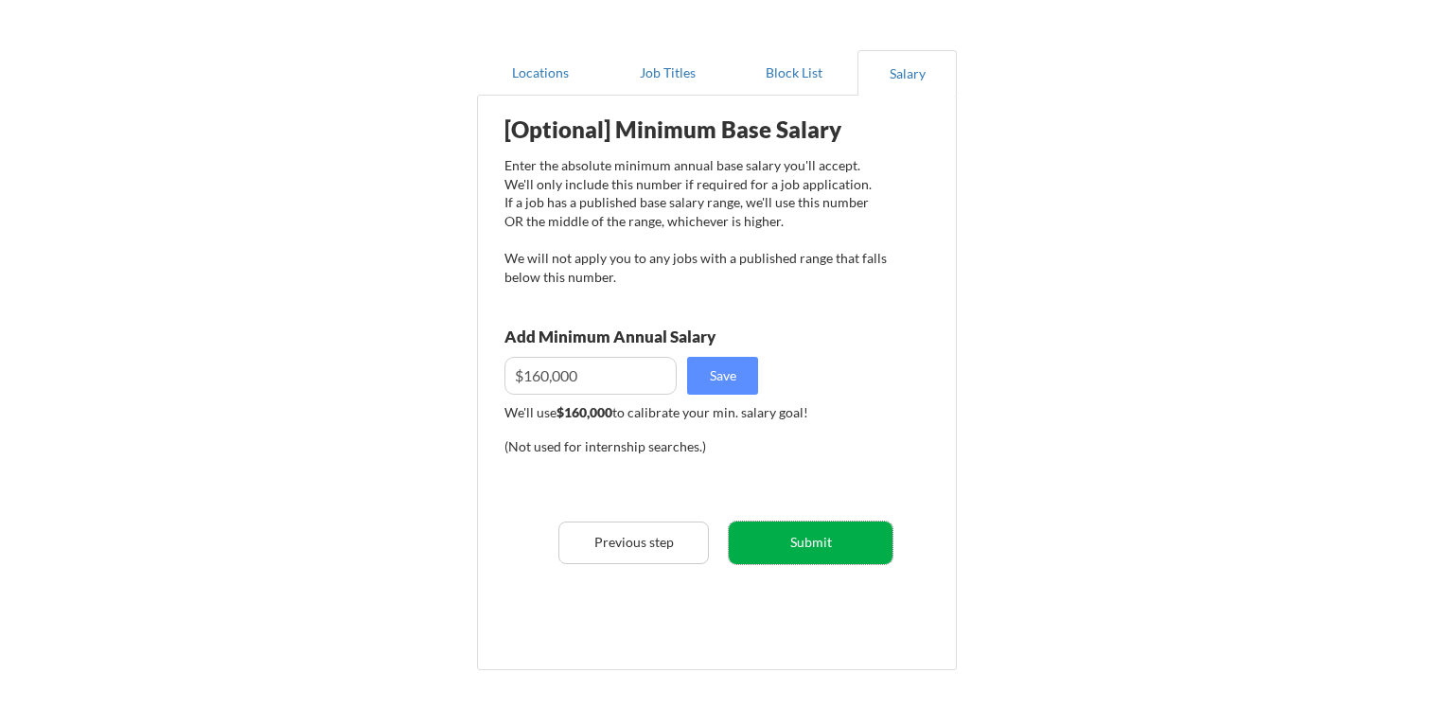  What do you see at coordinates (667, 73) in the screenshot?
I see `button: Job Titles` at bounding box center [667, 73].